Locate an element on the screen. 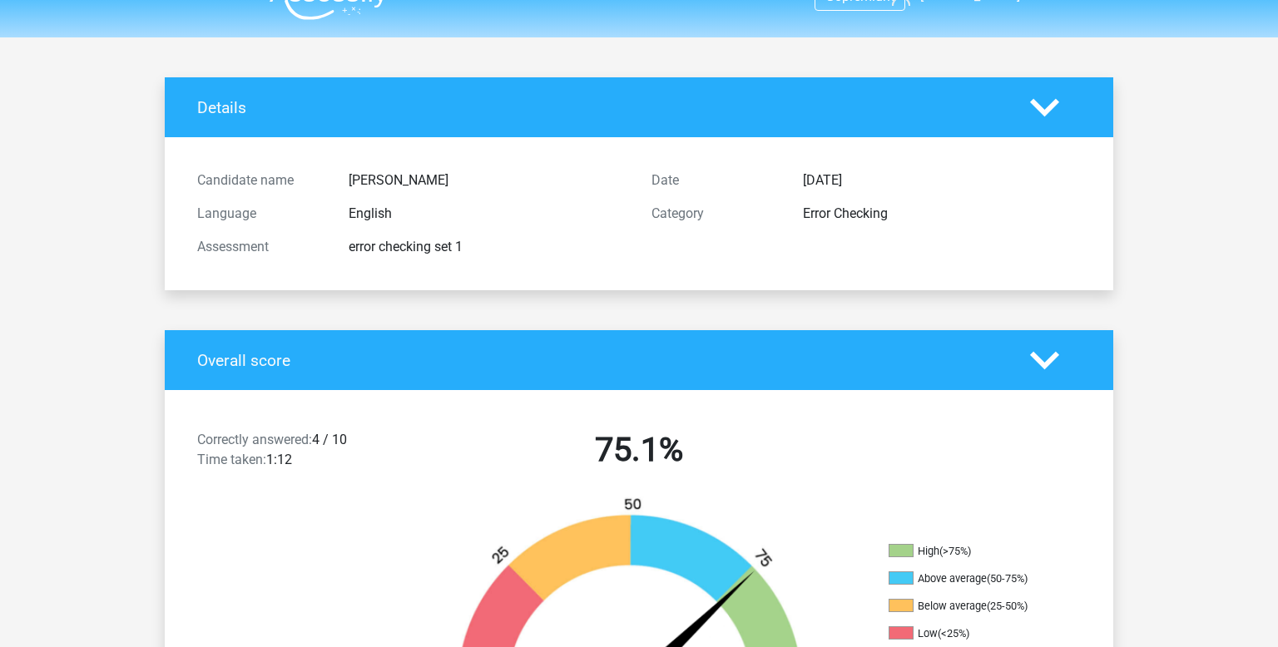 Image resolution: width=1278 pixels, height=647 pixels. h2: 75.1% is located at coordinates (639, 450).